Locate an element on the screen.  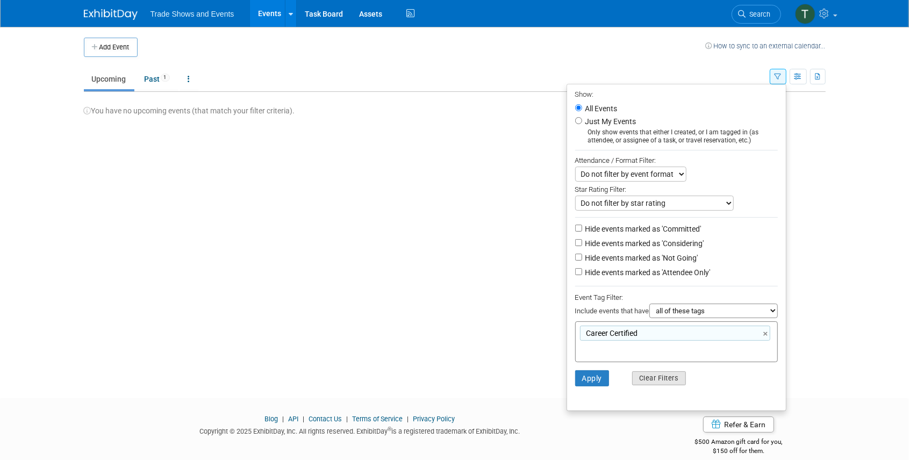
a: Terms of Service is located at coordinates (377, 419).